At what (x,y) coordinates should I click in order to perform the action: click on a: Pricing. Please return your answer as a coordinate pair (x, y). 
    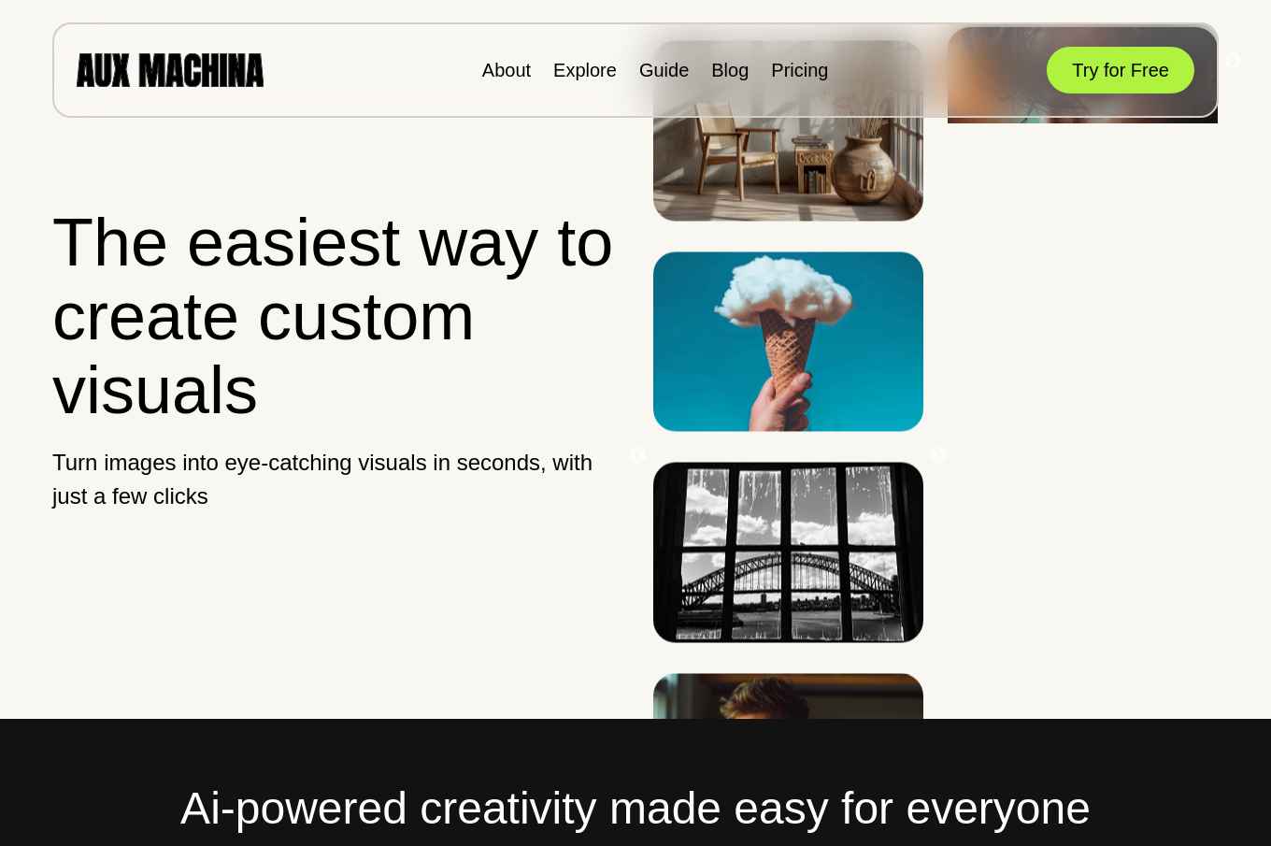
    Looking at the image, I should click on (799, 70).